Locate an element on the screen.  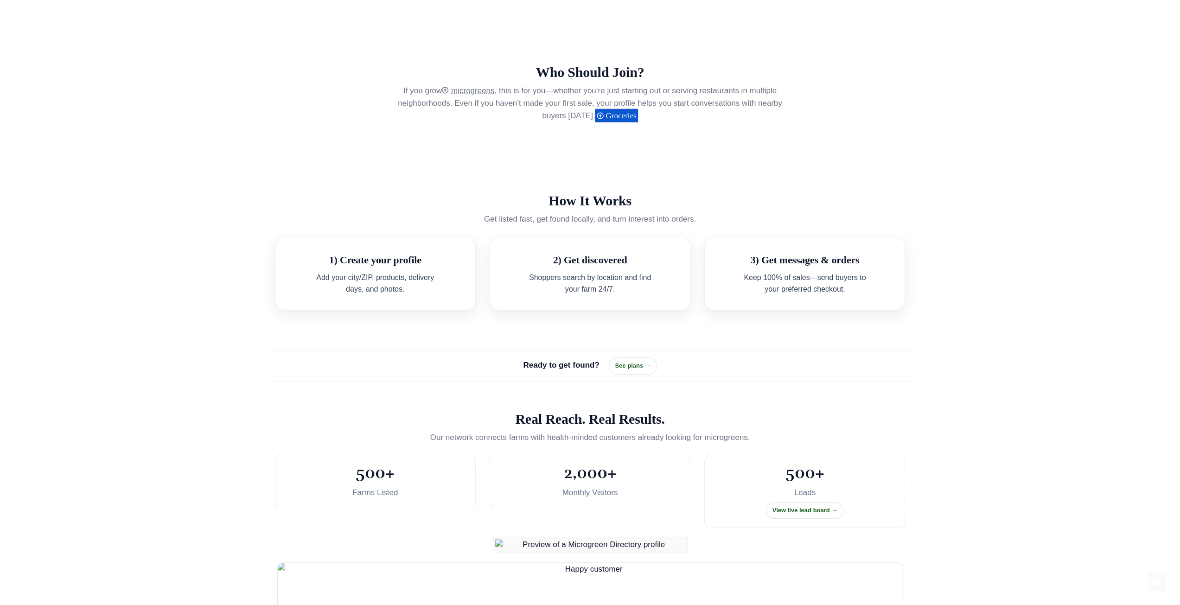
h3: 1) Create your profile is located at coordinates (375, 260).